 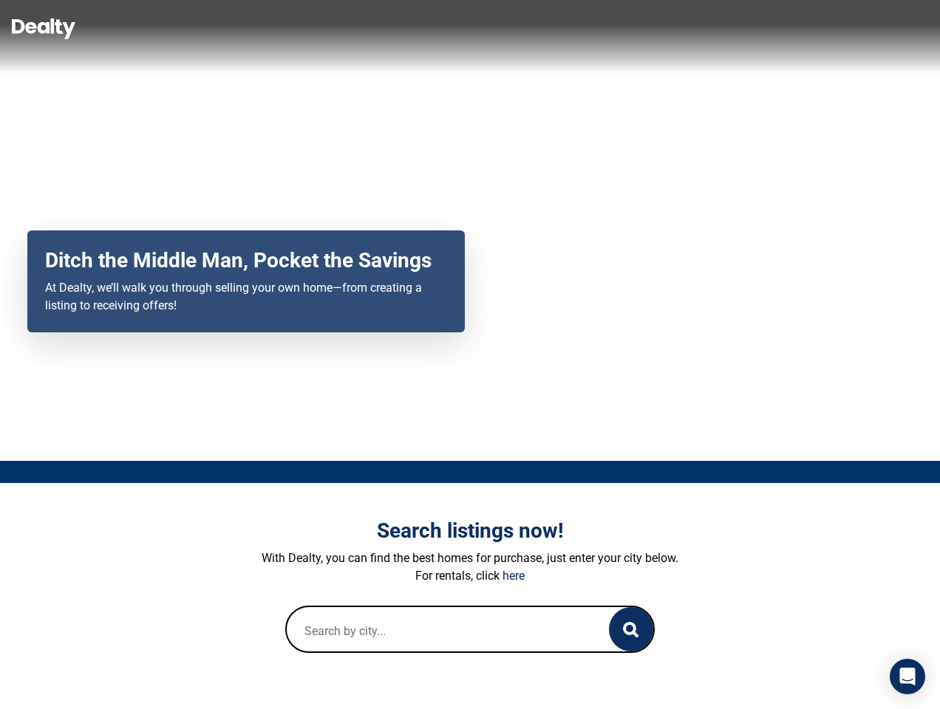 What do you see at coordinates (513, 576) in the screenshot?
I see `a: here` at bounding box center [513, 576].